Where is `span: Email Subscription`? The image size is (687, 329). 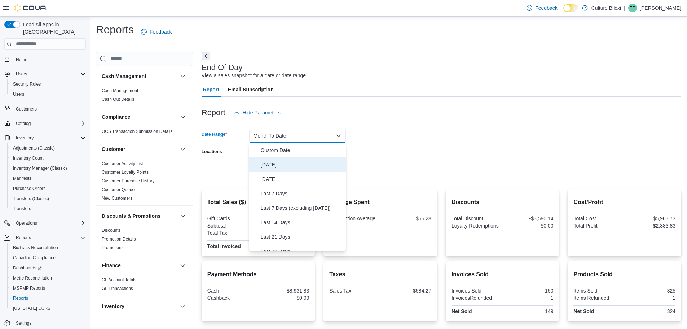 span: Email Subscription is located at coordinates (251, 89).